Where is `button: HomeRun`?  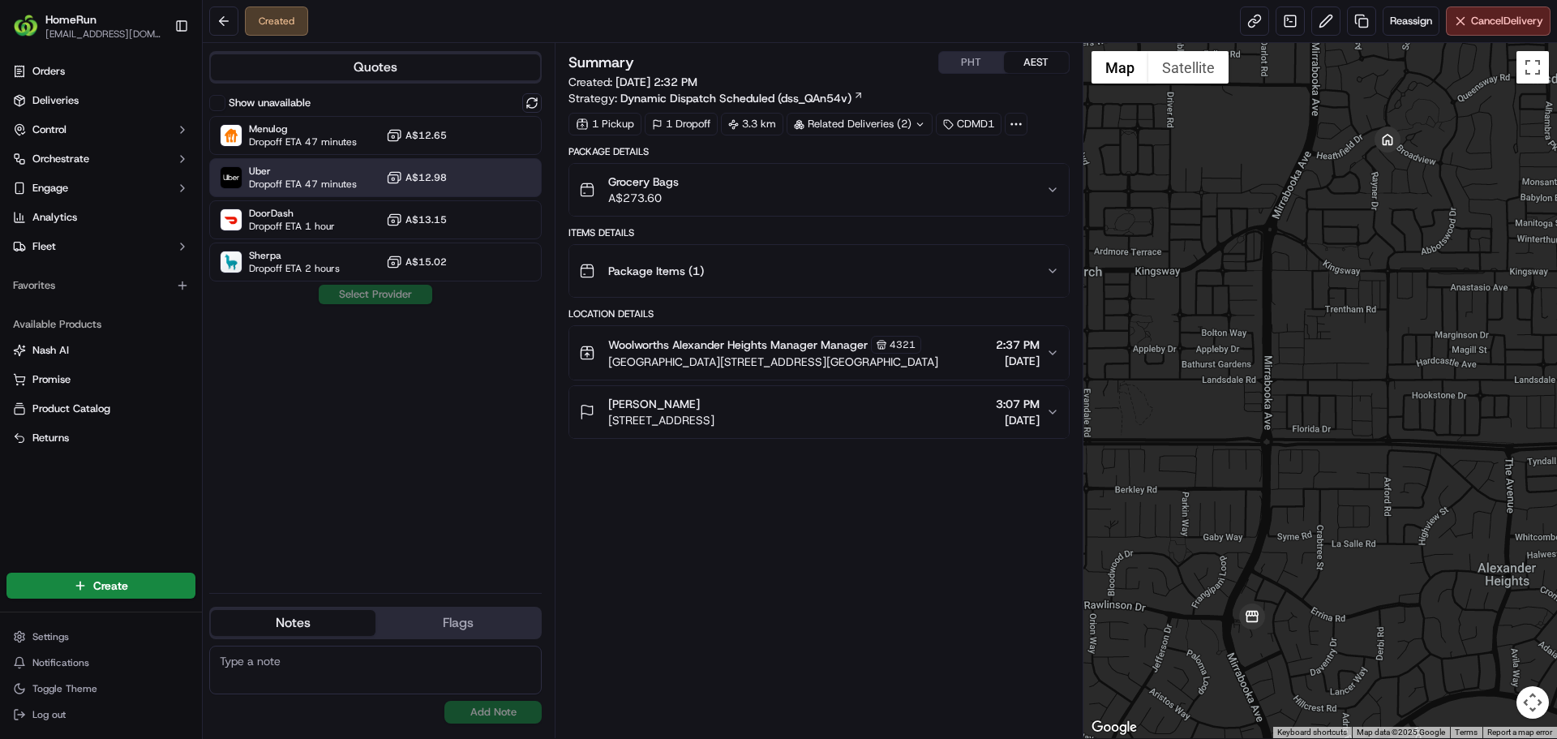
button: HomeRun is located at coordinates (71, 19).